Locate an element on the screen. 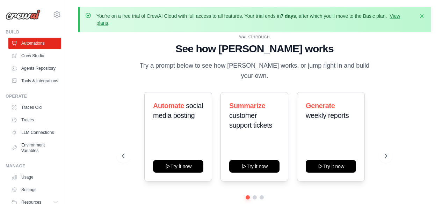 This screenshot has width=442, height=204. div: Operate is located at coordinates (33, 96).